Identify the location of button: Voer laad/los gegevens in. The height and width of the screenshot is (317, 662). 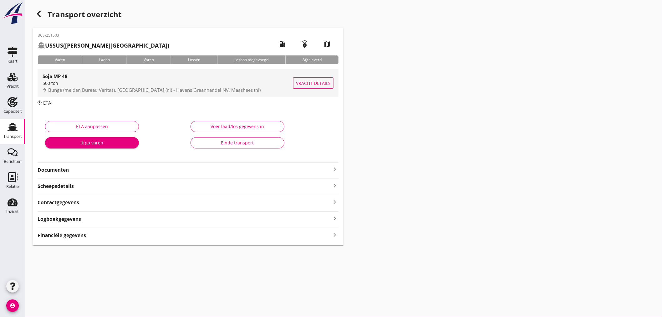
(238, 126).